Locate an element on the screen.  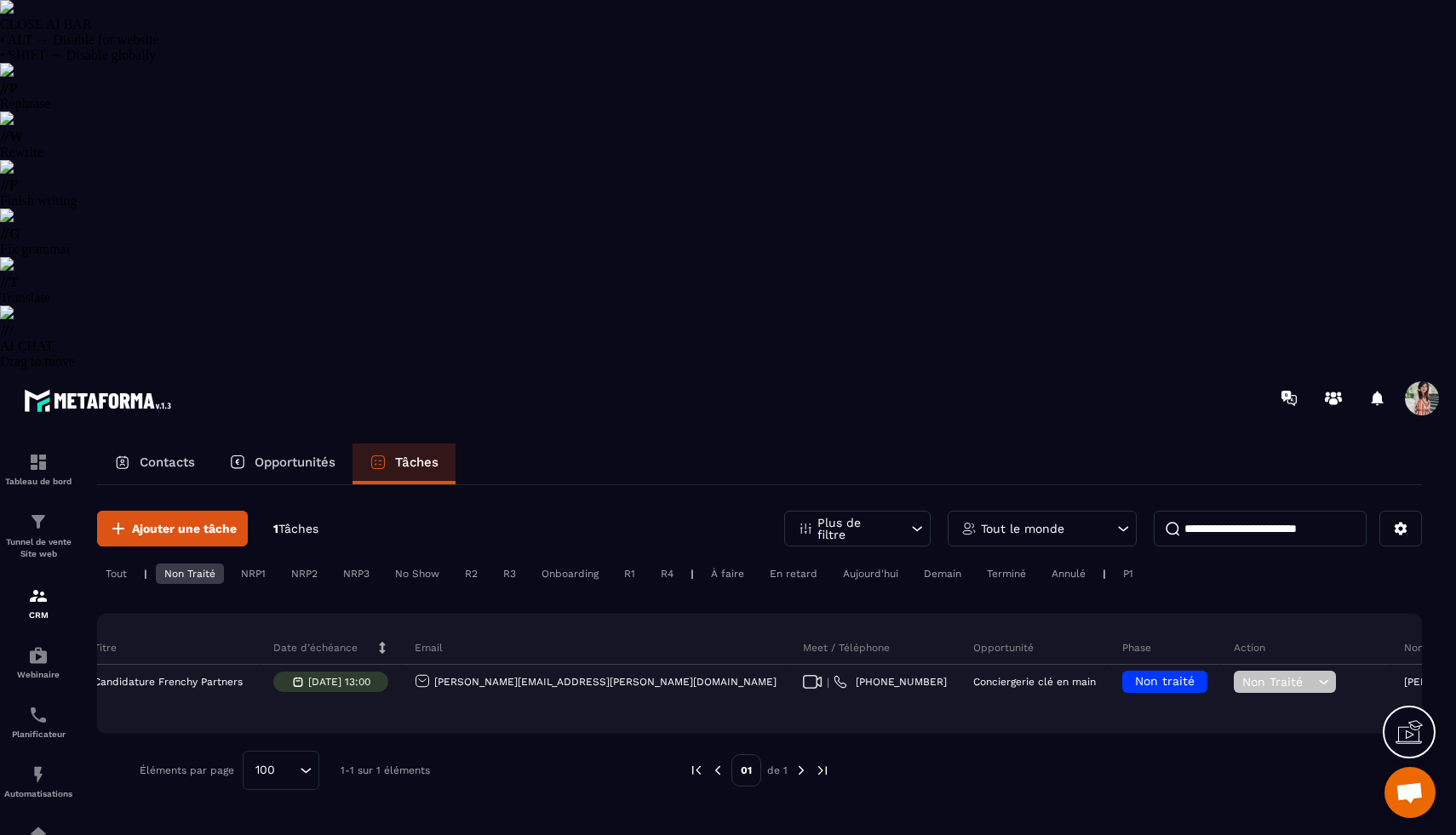
div: P1 is located at coordinates (1128, 574).